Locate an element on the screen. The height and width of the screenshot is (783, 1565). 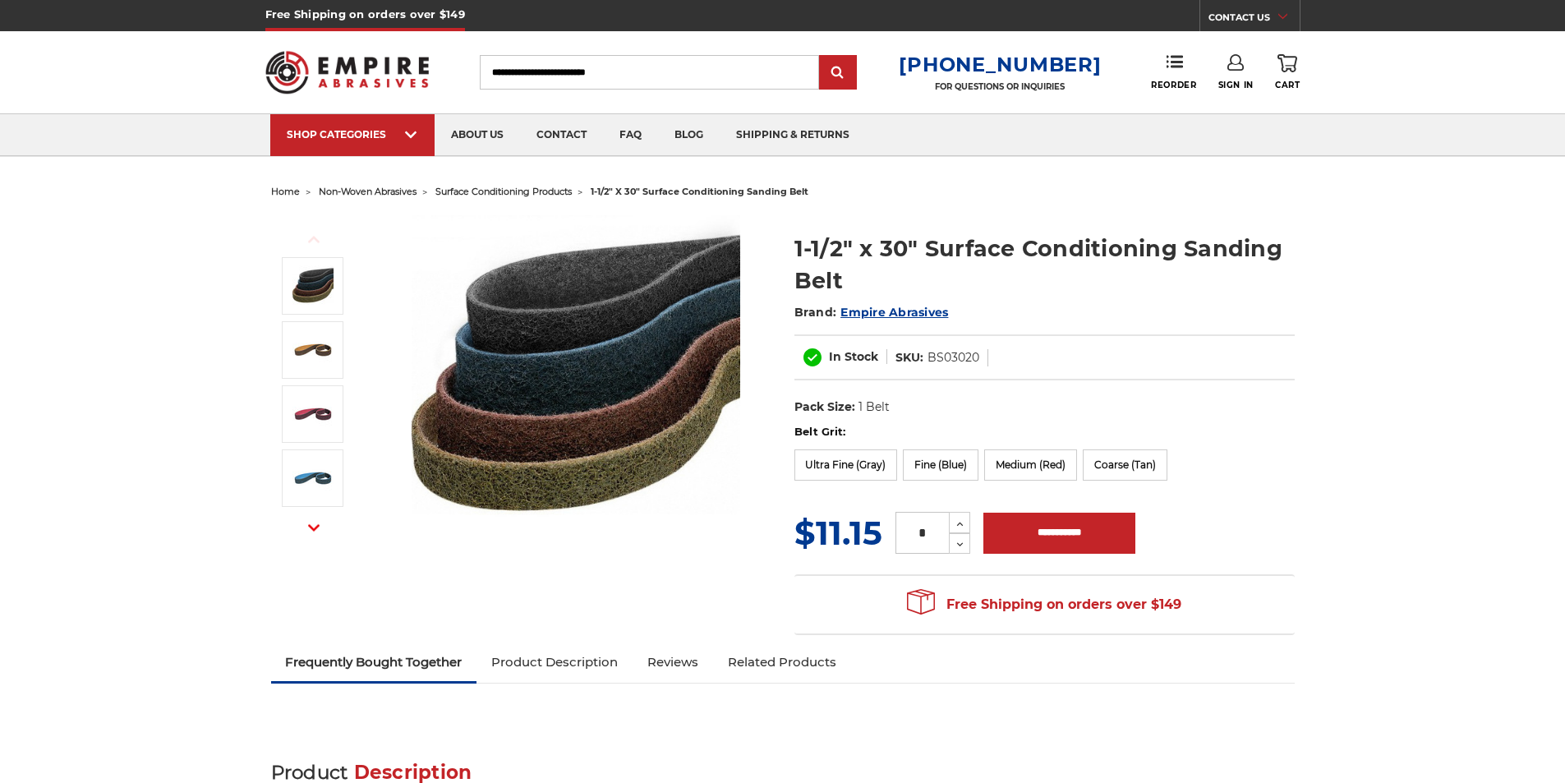
button: Next is located at coordinates (314, 527).